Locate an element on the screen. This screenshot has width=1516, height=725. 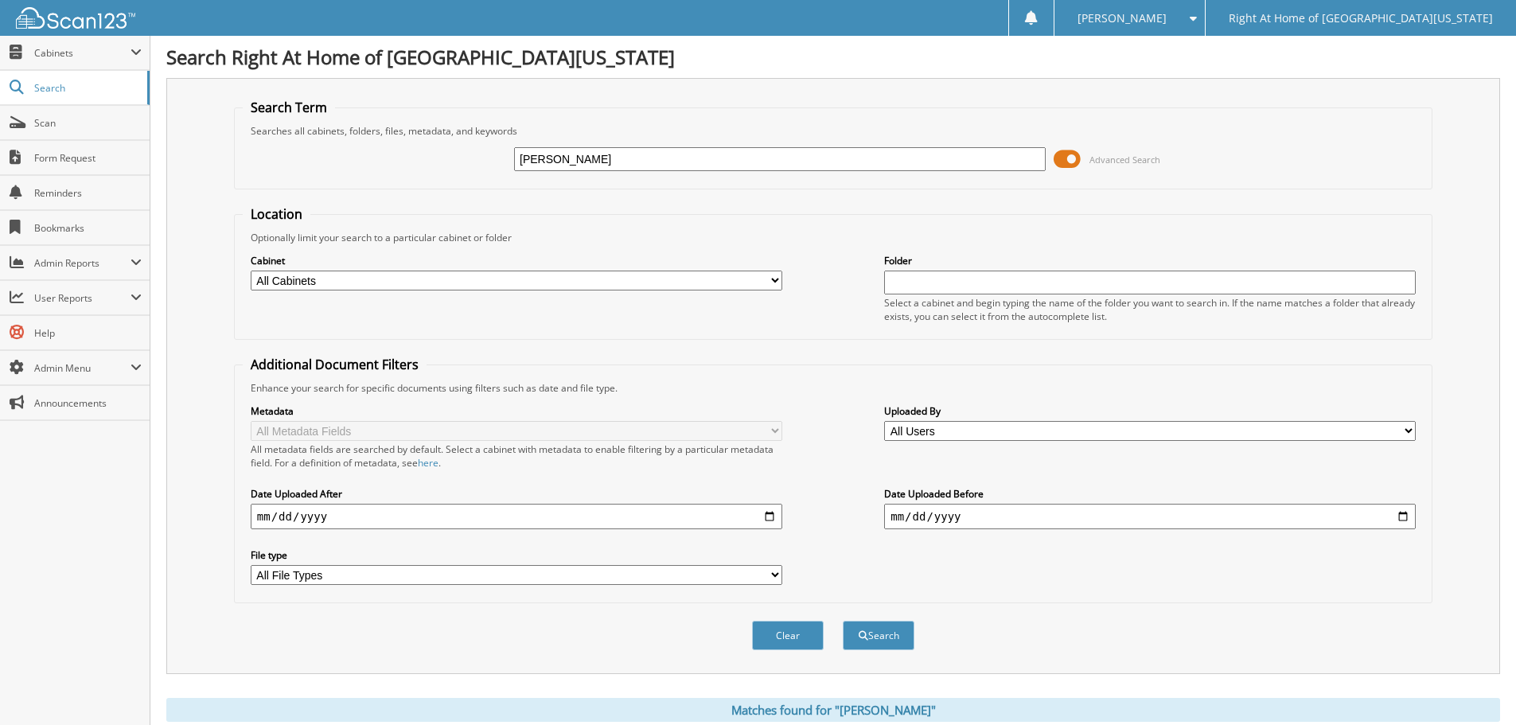
span: Search is located at coordinates (87, 88).